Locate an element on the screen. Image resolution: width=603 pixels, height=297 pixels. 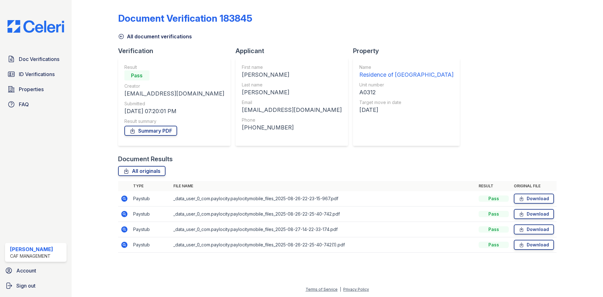
a: Doc Verifications is located at coordinates (36, 59).